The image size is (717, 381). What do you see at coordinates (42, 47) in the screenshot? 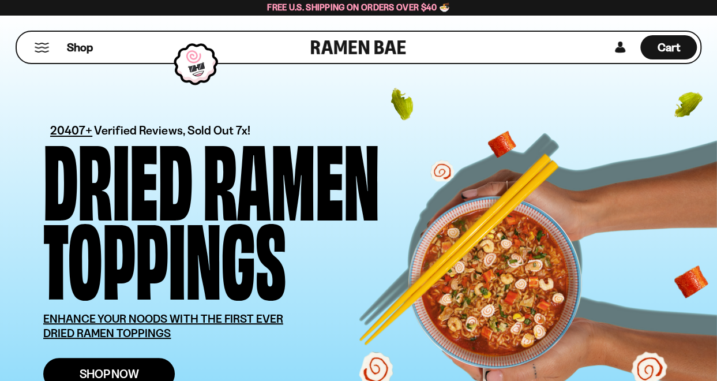
I see `button: Mobile Menu Trigger` at bounding box center [42, 47].